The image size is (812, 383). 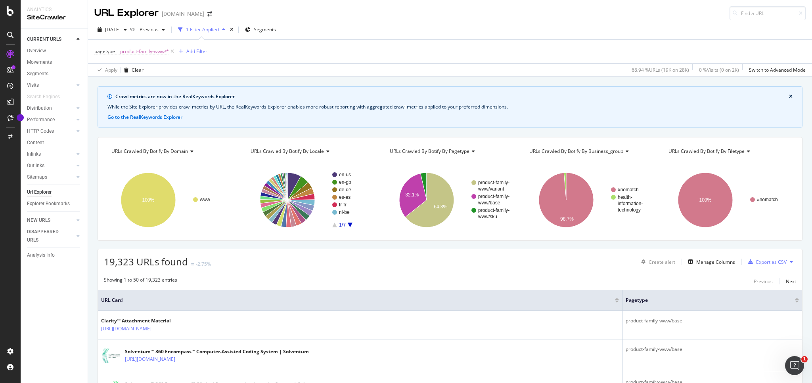 I want to click on button: Apply, so click(x=106, y=70).